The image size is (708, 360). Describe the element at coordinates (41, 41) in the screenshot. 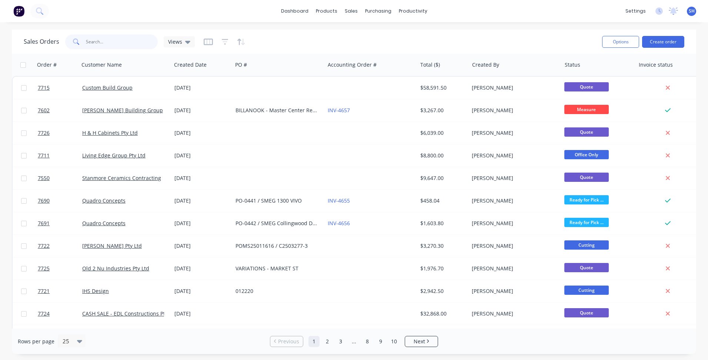

I see `h1: Sales Orders` at that location.